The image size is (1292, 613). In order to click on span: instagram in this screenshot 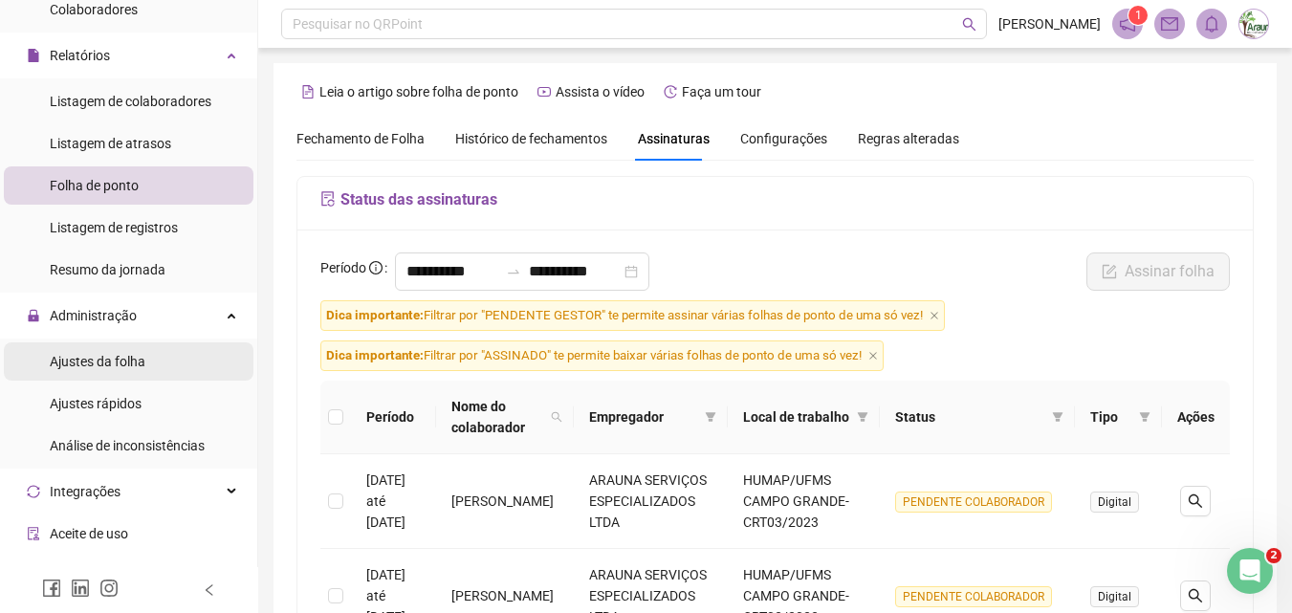, I will do `click(109, 588)`.